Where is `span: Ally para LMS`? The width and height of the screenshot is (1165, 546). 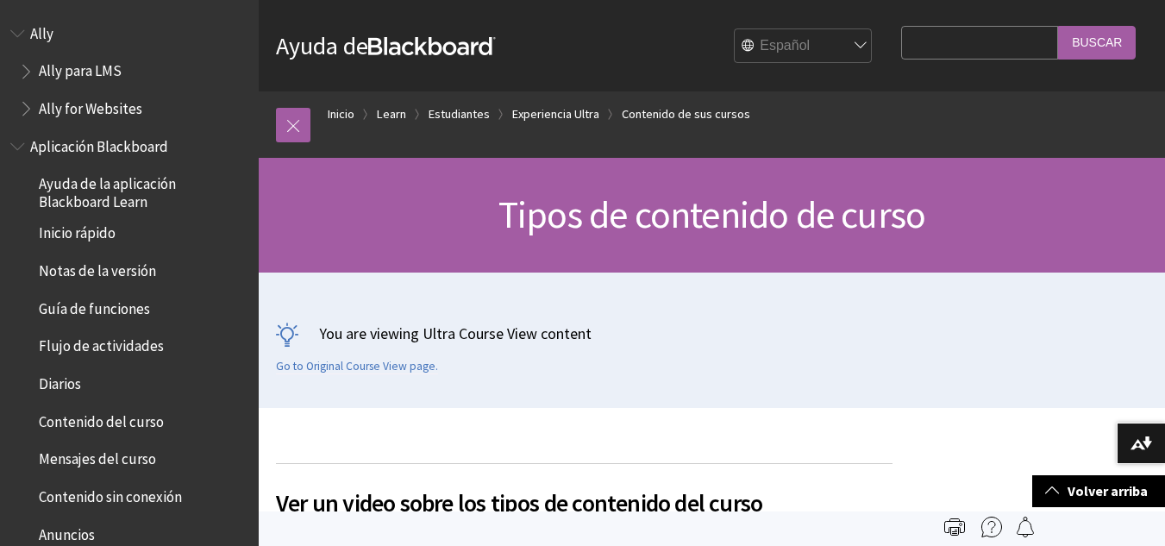 span: Ally para LMS is located at coordinates (80, 68).